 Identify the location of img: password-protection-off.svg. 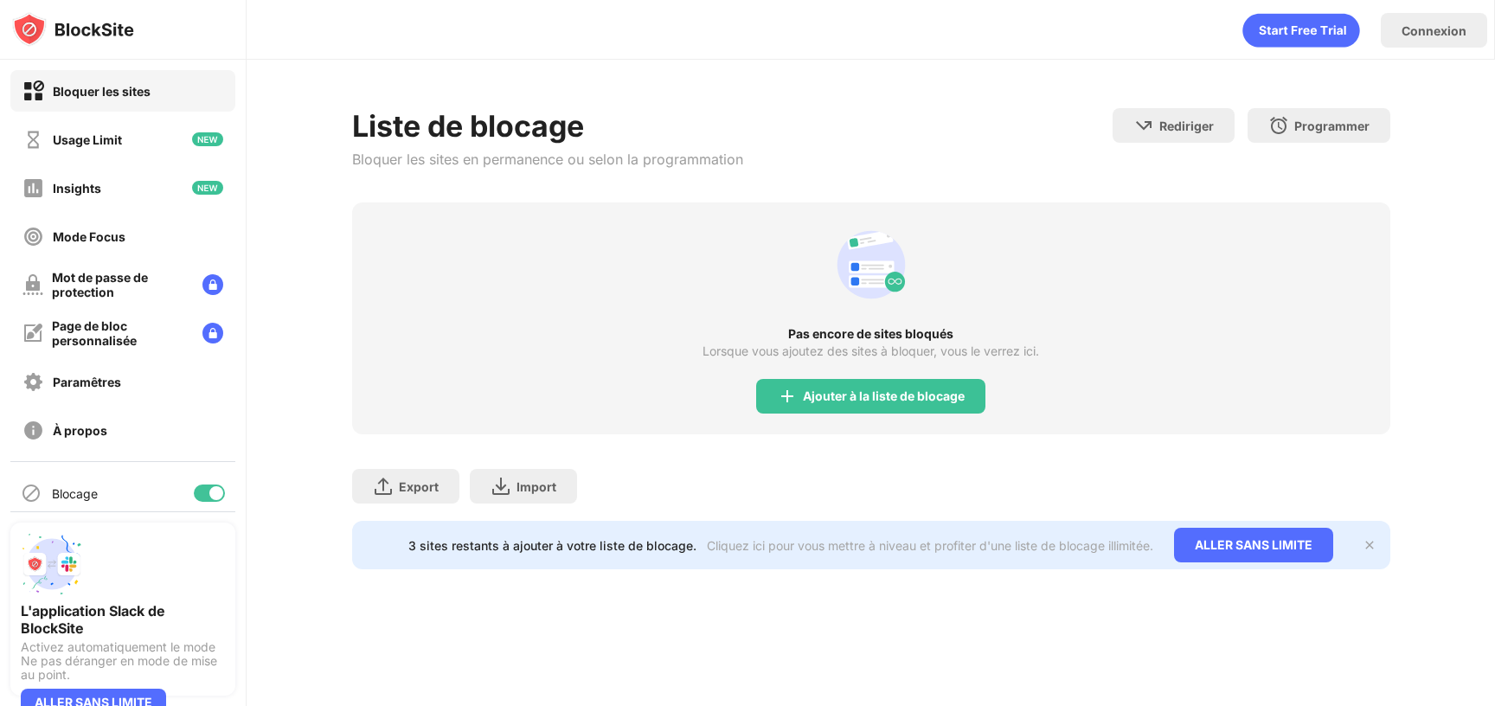
(33, 285).